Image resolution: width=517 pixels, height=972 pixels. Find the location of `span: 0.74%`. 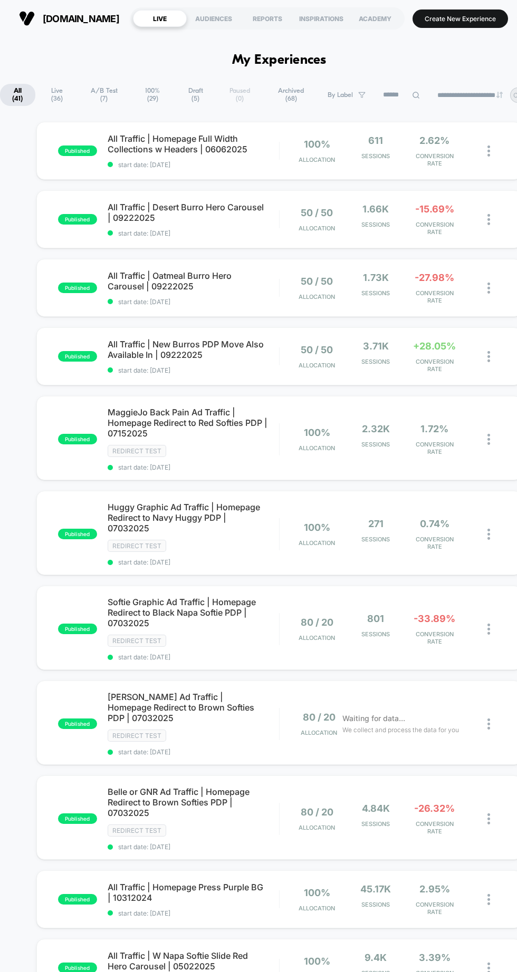

span: 0.74% is located at coordinates (435, 524).